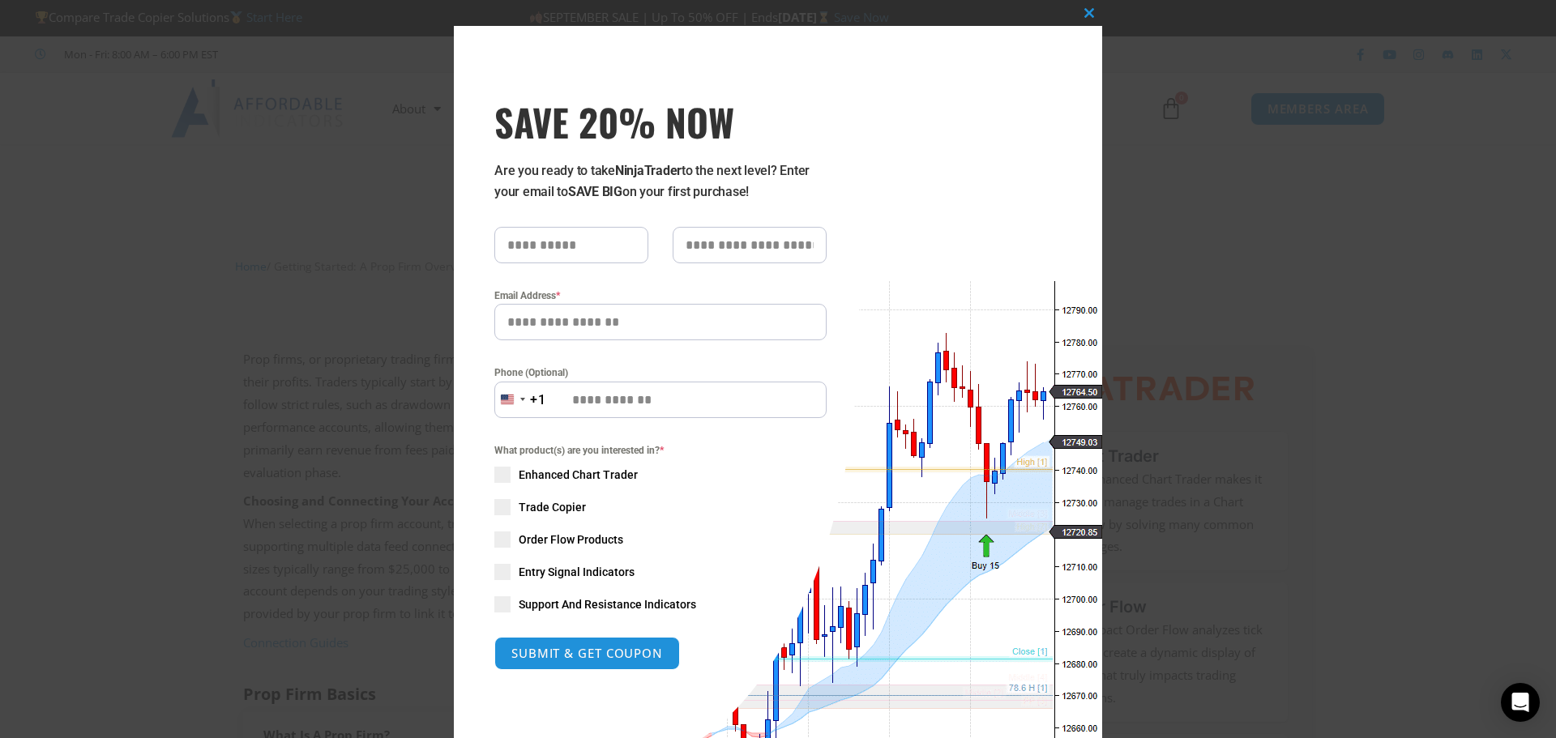 The height and width of the screenshot is (738, 1556). What do you see at coordinates (520, 400) in the screenshot?
I see `button: Selected country` at bounding box center [520, 400].